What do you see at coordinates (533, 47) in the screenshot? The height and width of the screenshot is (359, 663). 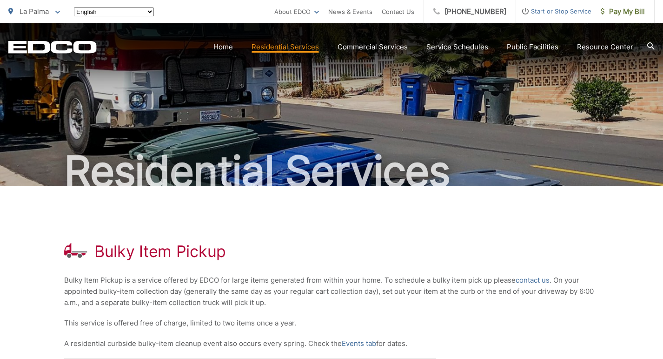 I see `a: Public Facilities` at bounding box center [533, 47].